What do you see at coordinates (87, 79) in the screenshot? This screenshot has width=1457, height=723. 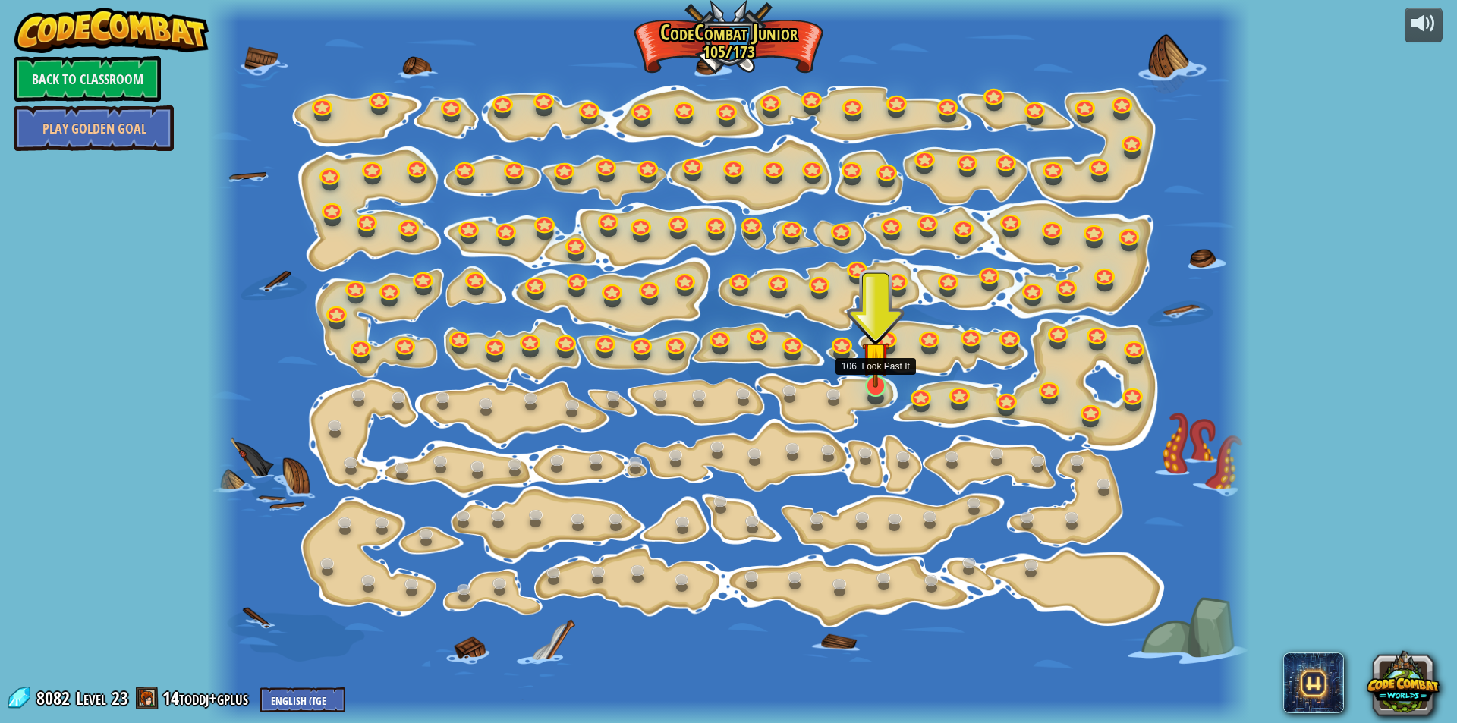 I see `a: Back to Classroom` at bounding box center [87, 79].